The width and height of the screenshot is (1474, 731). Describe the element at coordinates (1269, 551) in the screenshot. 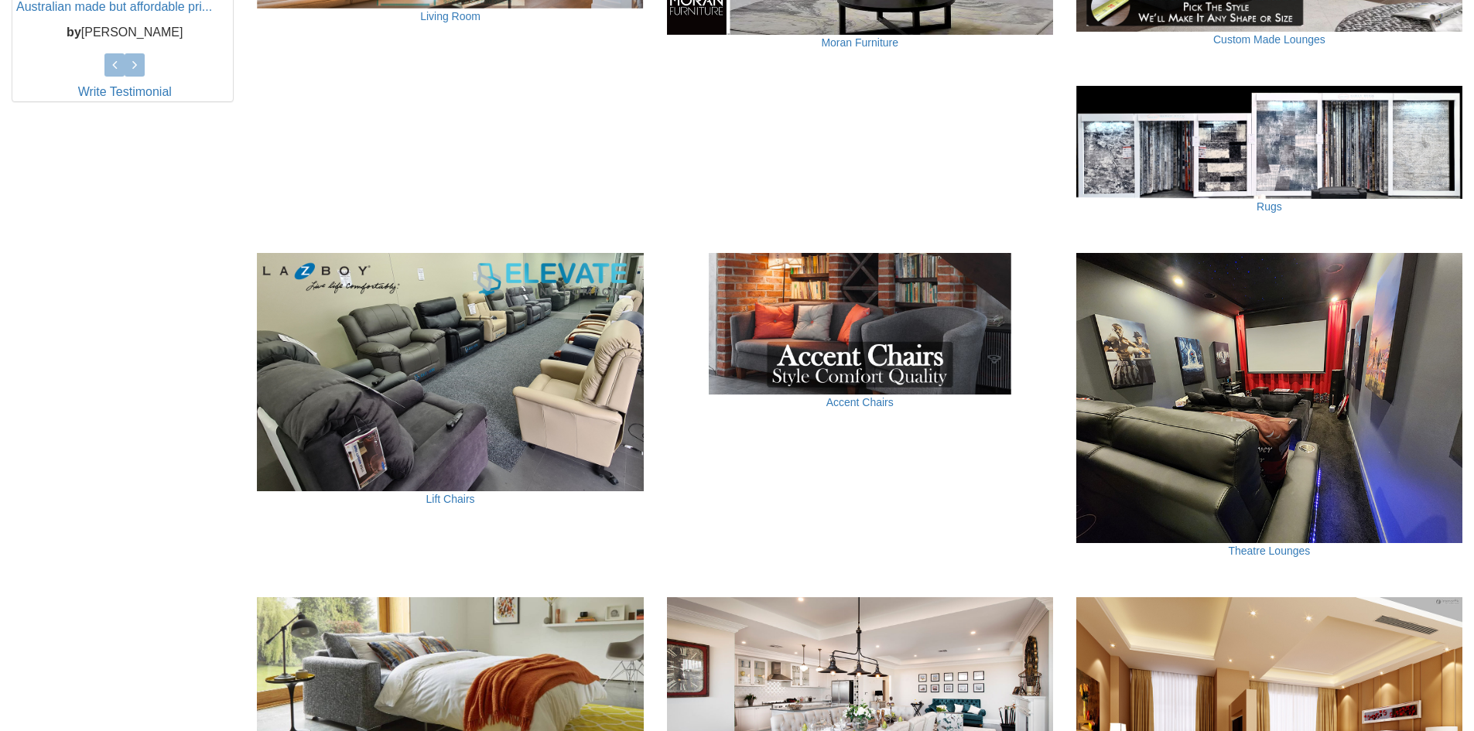

I see `a: Theatre Lounges` at that location.